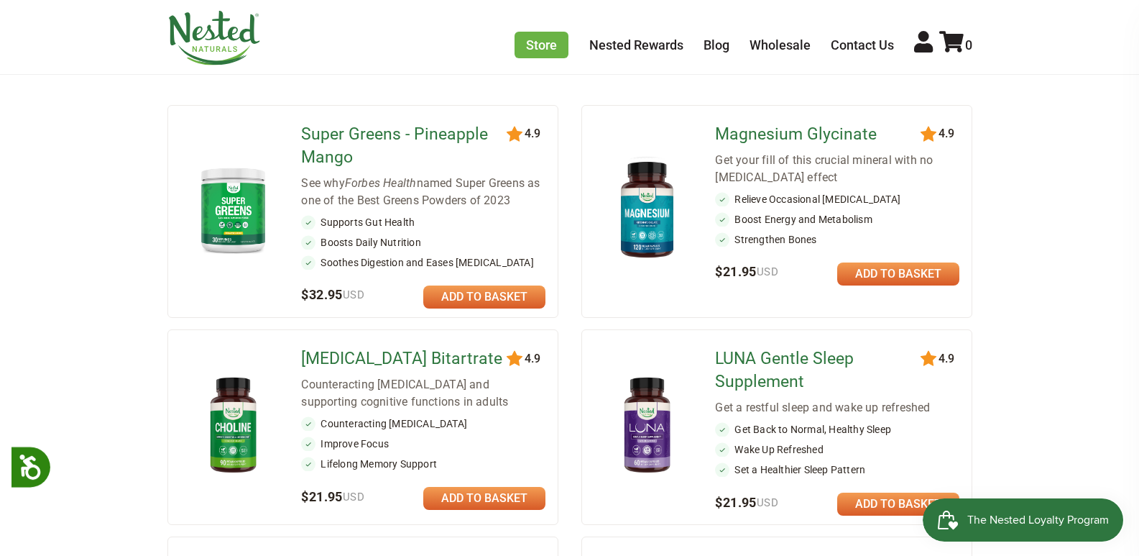 The height and width of the screenshot is (556, 1139). I want to click on a: Magnesium Glycinate, so click(819, 134).